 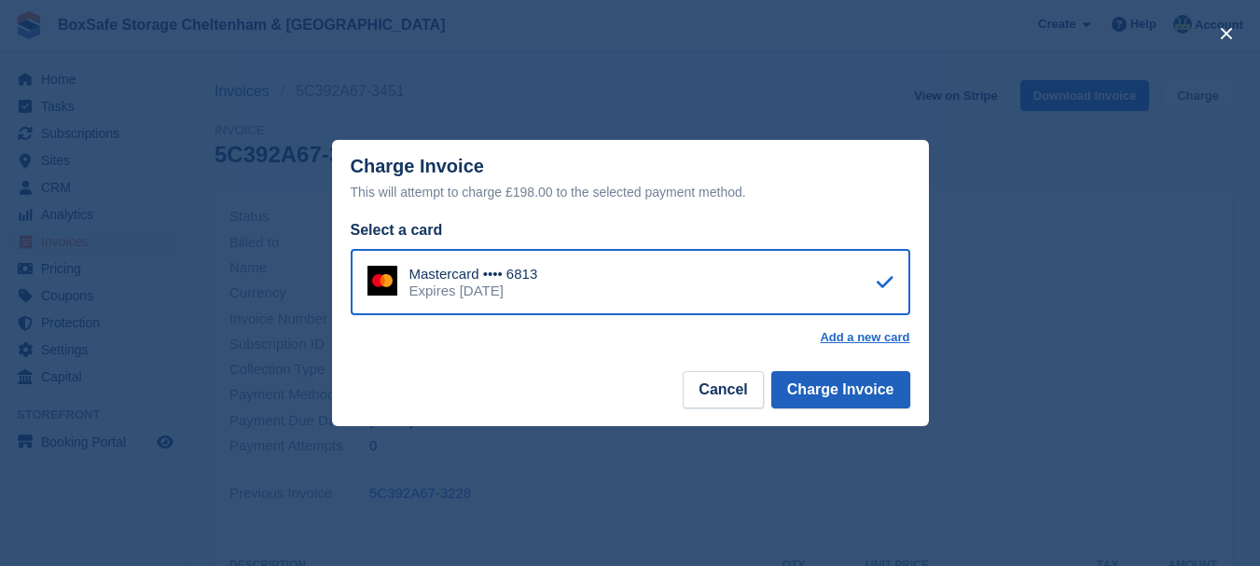 What do you see at coordinates (1226, 34) in the screenshot?
I see `button: close` at bounding box center [1226, 34].